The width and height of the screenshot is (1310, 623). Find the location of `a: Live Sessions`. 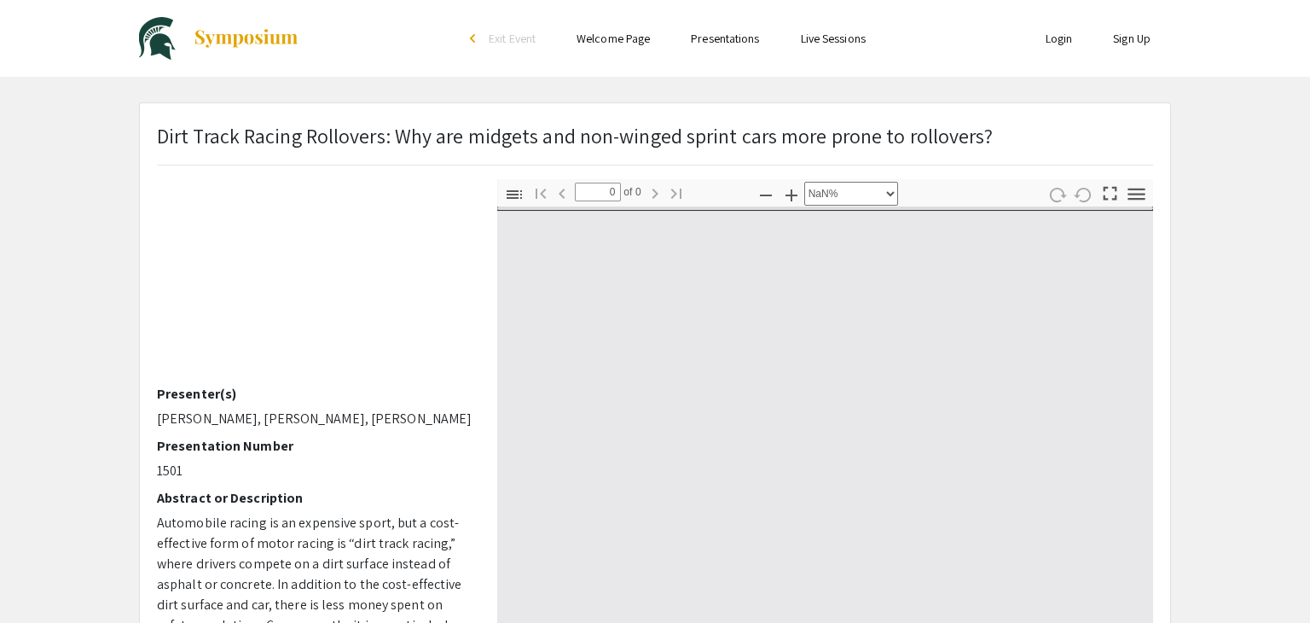

a: Live Sessions is located at coordinates (833, 38).